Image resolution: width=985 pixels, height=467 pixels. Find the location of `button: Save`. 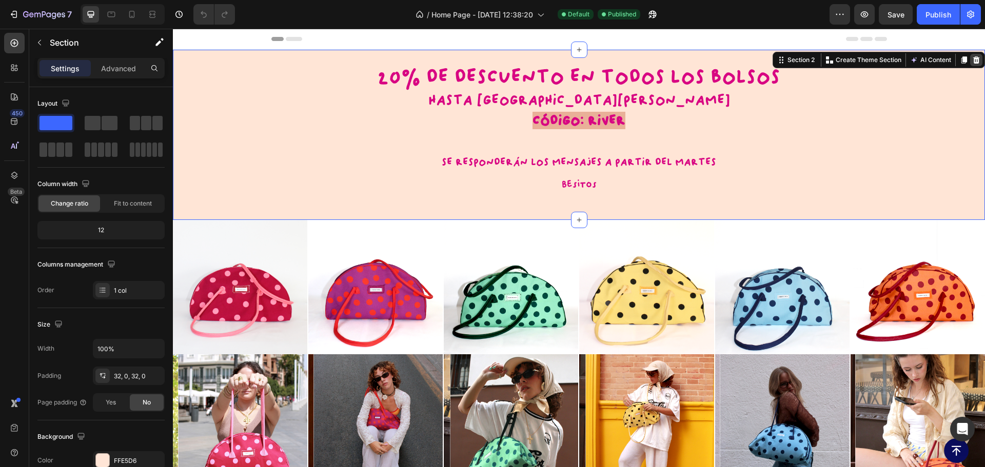

button: Save is located at coordinates (895, 14).